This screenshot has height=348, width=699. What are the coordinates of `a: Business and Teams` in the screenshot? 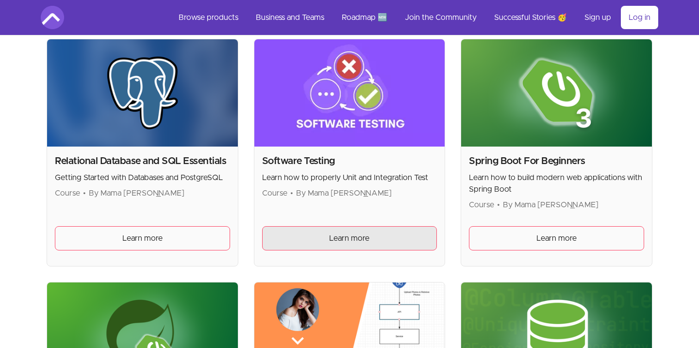 It's located at (290, 17).